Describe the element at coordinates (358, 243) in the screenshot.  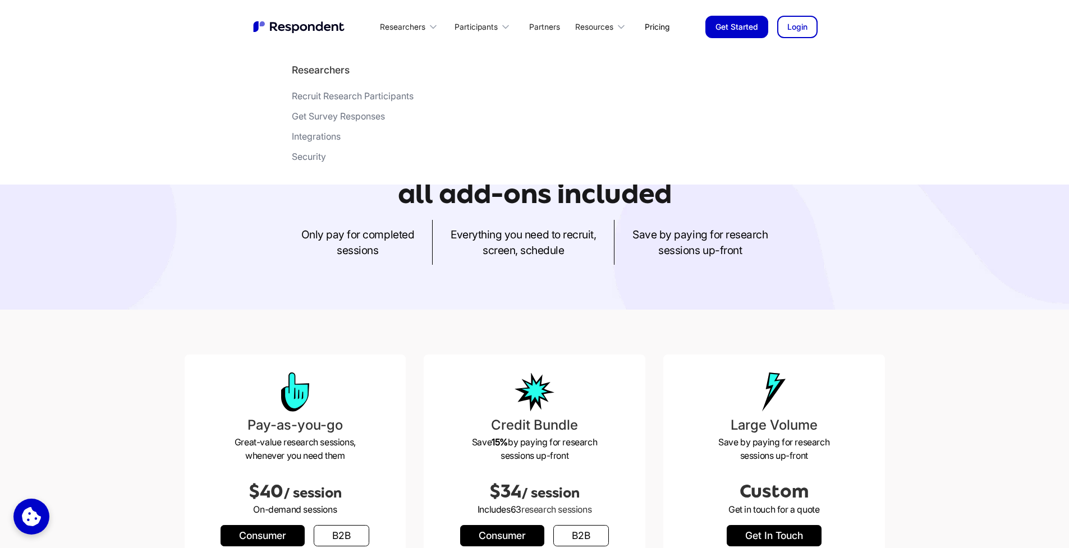
I see `p: Only pay for completed sessions` at that location.